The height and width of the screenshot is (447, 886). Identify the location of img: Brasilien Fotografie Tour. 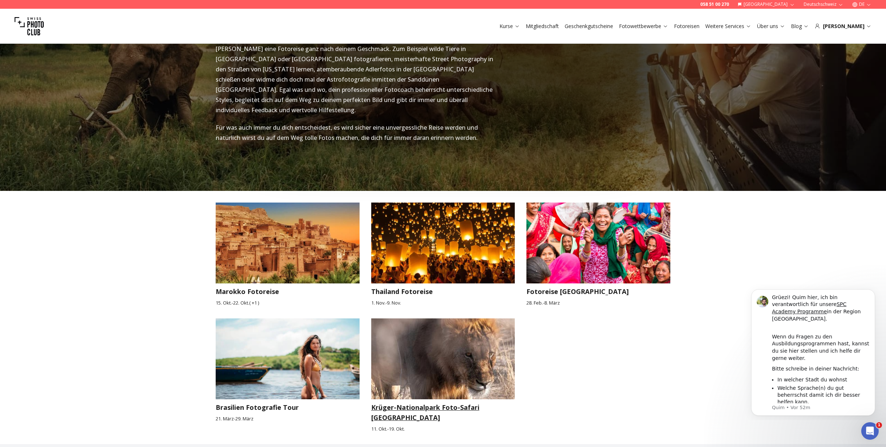
(288, 359).